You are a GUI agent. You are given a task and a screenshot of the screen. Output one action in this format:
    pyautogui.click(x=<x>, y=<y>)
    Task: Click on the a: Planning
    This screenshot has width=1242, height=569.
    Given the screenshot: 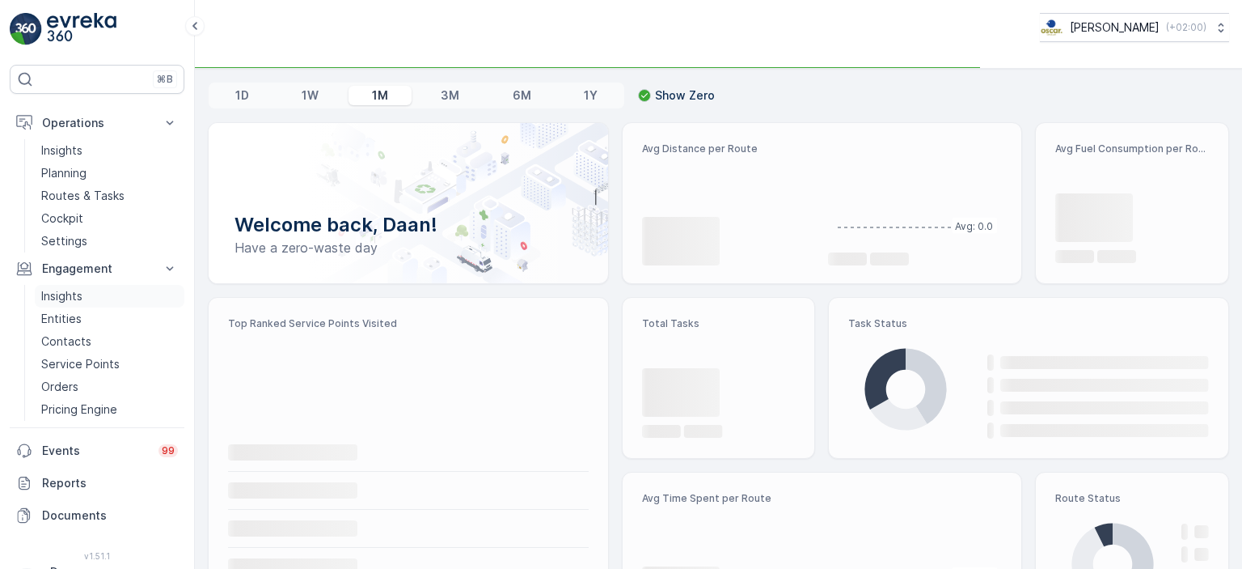 What is the action you would take?
    pyautogui.click(x=109, y=173)
    